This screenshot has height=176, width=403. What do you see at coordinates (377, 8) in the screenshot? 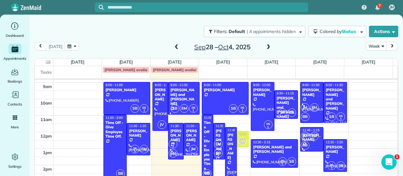
I see `div: 7 unread notifications` at bounding box center [377, 8].